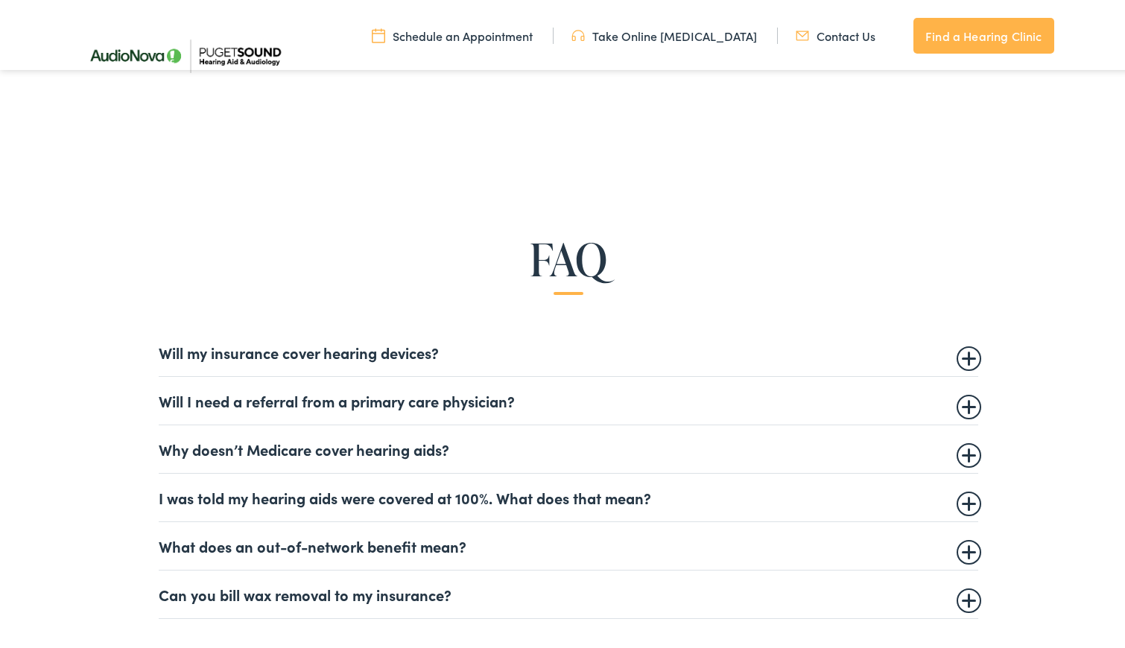 The width and height of the screenshot is (1125, 648). What do you see at coordinates (569, 349) in the screenshot?
I see `summary: Will my insurance cover hearing devices?` at bounding box center [569, 349].